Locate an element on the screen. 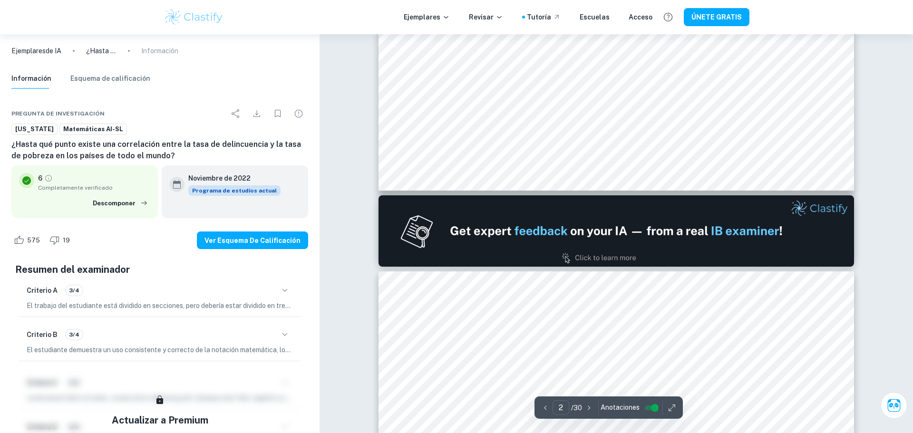  font: Esquema de calificación is located at coordinates (110, 78).